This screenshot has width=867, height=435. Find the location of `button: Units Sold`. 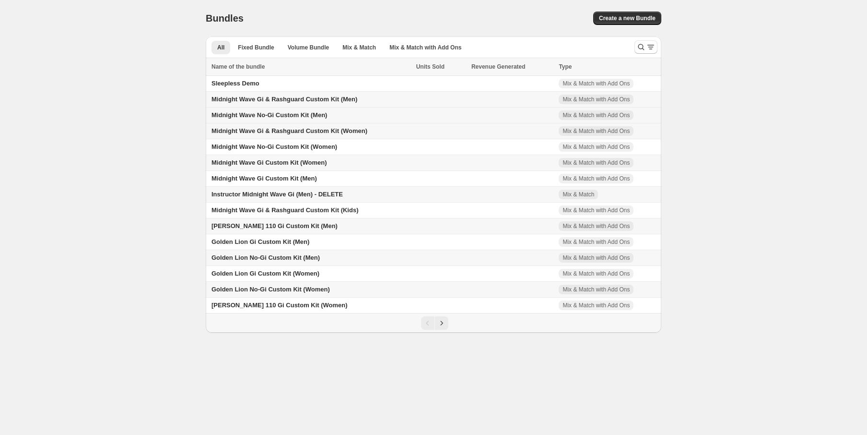

button: Units Sold is located at coordinates (435, 67).